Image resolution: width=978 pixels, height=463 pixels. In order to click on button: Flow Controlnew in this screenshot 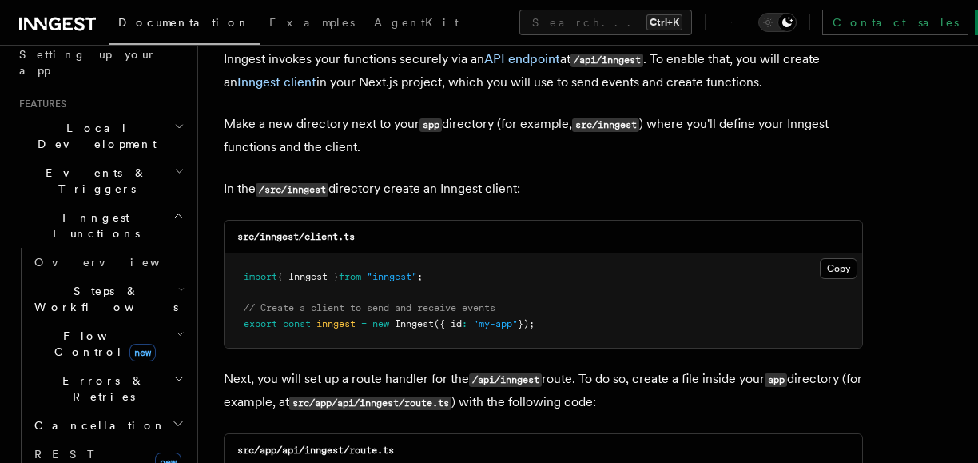, I will do `click(108, 344)`.